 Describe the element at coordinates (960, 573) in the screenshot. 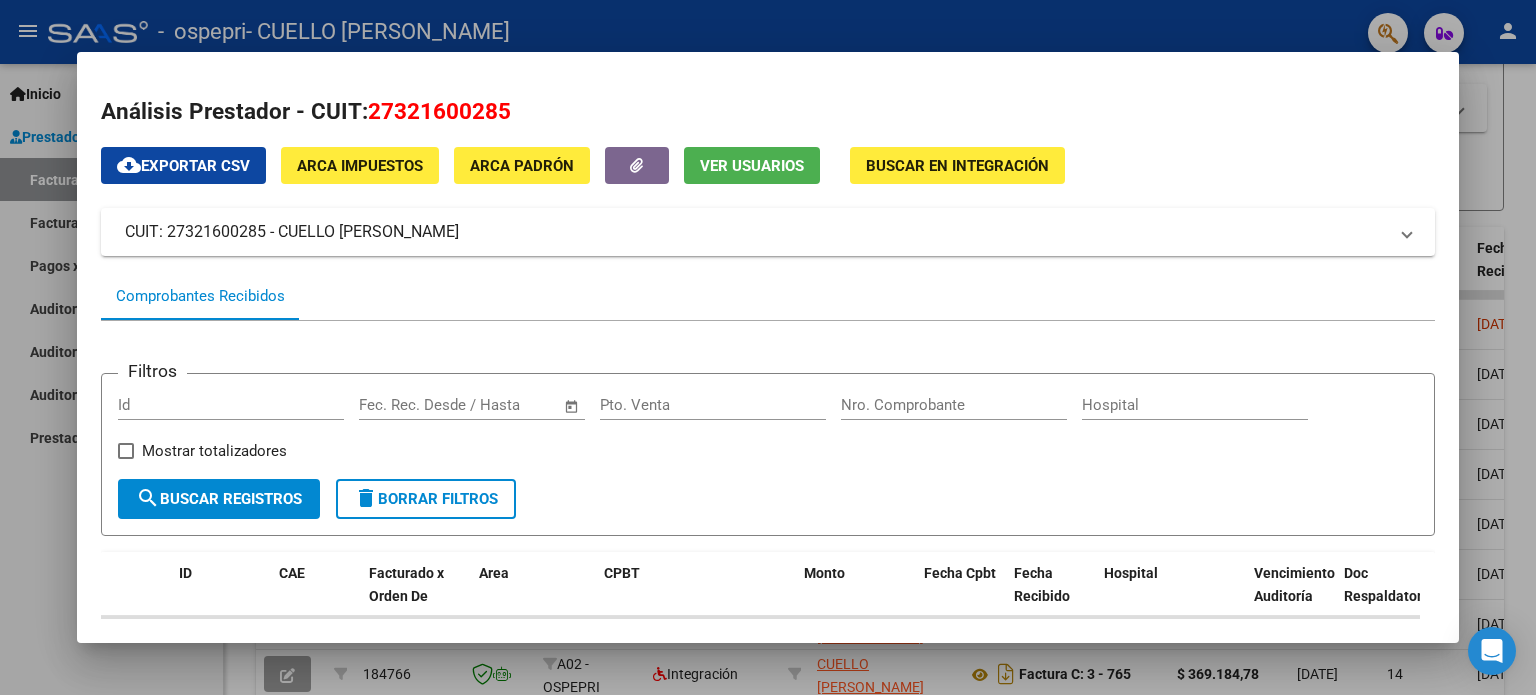

I see `span: Fecha Cpbt` at that location.